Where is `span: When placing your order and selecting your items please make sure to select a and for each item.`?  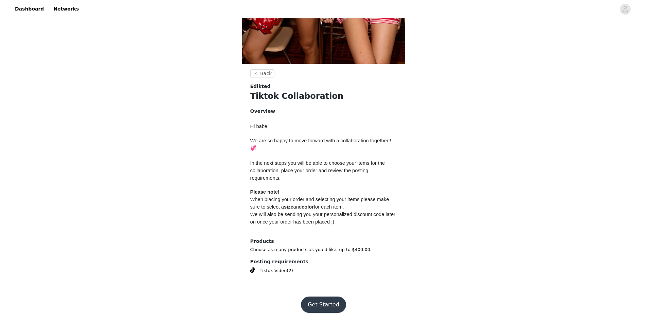
span: When placing your order and selecting your items please make sure to select a and for each item. is located at coordinates (320, 203).